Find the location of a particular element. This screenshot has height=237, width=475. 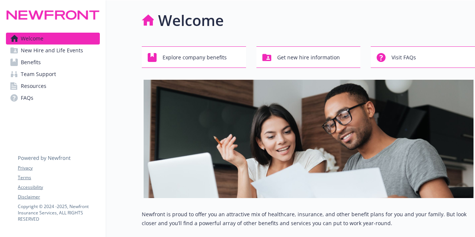

span: Team Support is located at coordinates (38, 74).